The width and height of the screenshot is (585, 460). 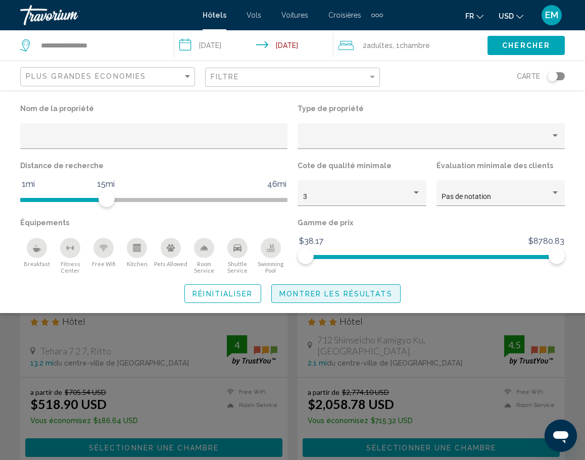 What do you see at coordinates (336, 294) in the screenshot?
I see `span: Montrer les résultats` at bounding box center [336, 294].